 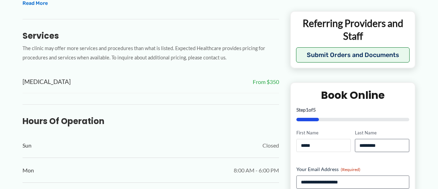 What do you see at coordinates (150, 121) in the screenshot?
I see `h3: Hours of Operation` at bounding box center [150, 121].